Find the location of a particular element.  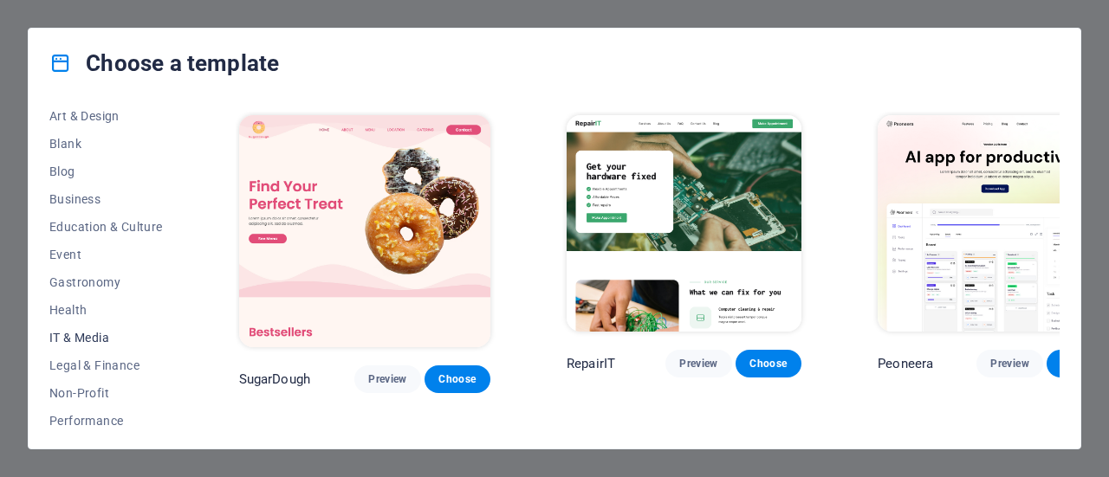

button: Blog is located at coordinates (106, 172).